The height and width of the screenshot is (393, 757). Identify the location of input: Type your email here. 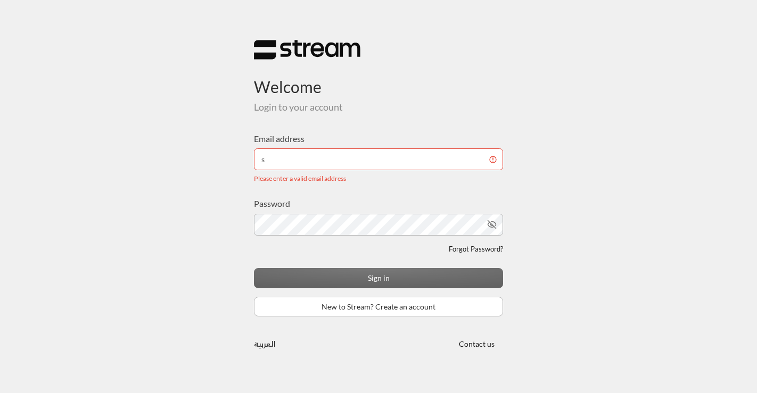
(378, 159).